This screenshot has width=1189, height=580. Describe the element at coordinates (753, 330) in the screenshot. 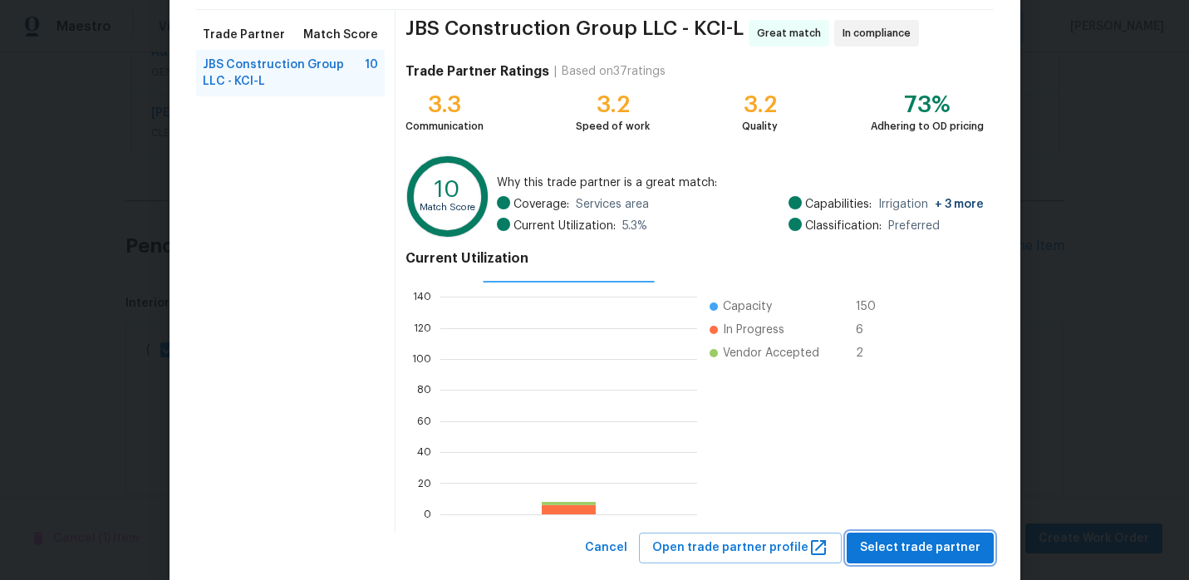

I see `span: In Progress` at that location.